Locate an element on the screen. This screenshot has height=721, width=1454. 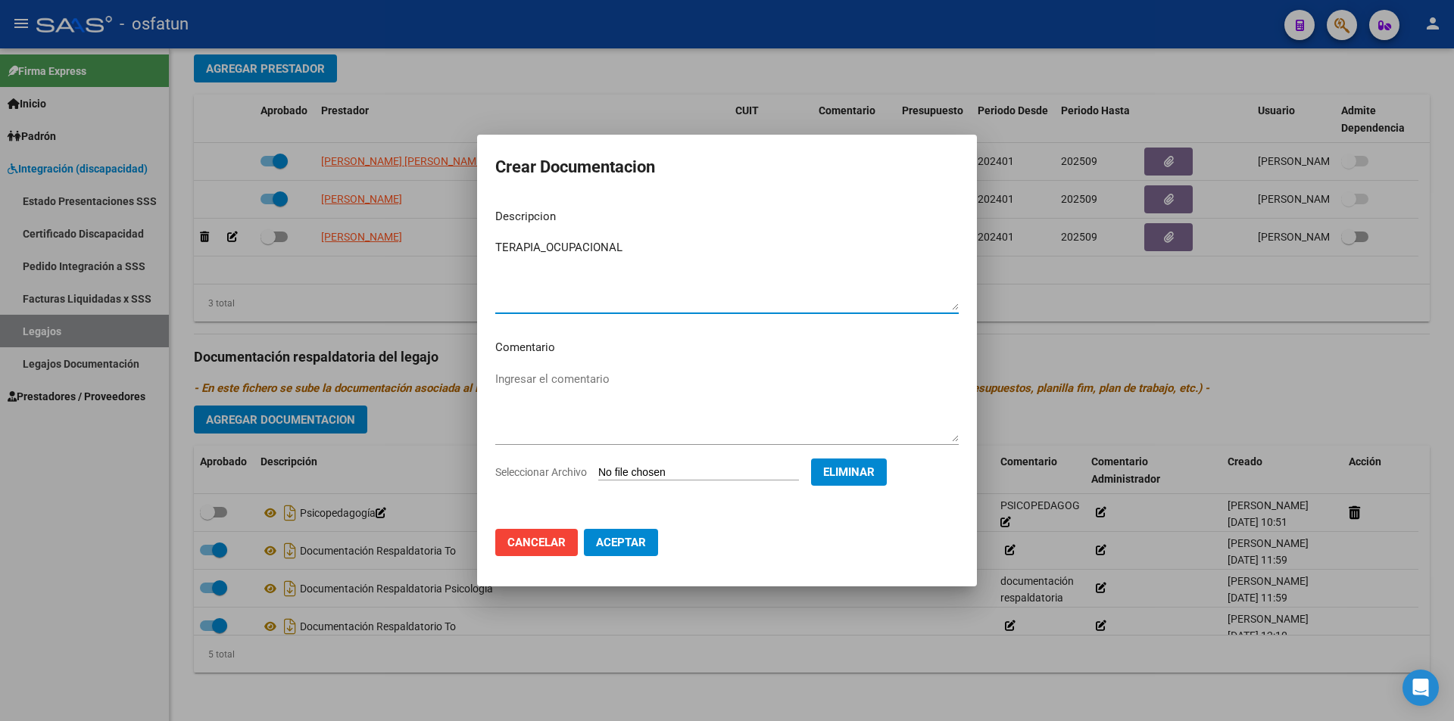
button: Eliminar is located at coordinates (849, 472).